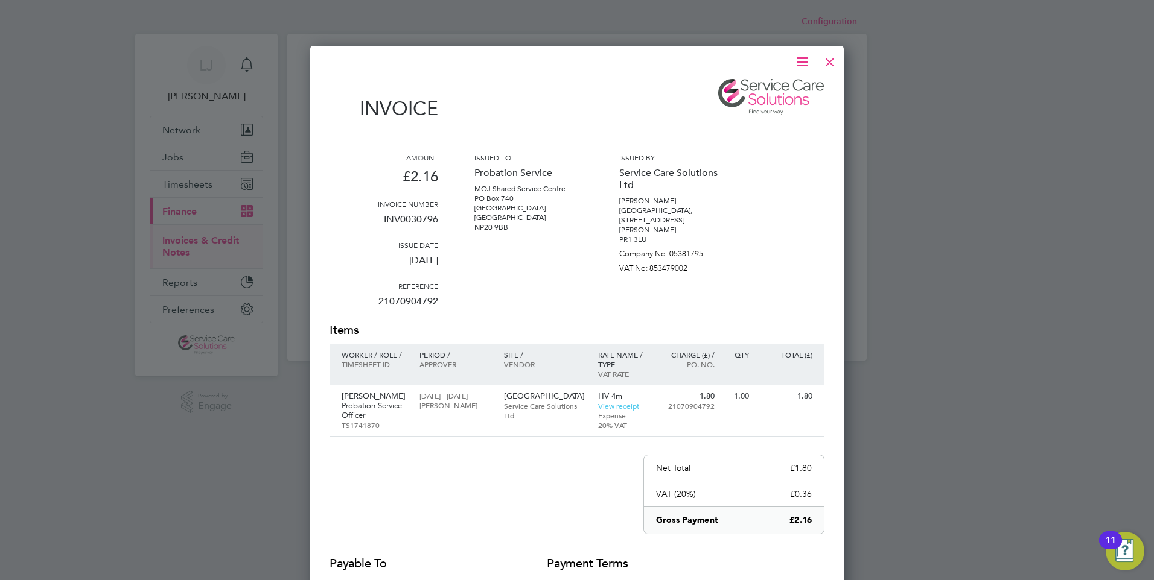 This screenshot has height=580, width=1154. What do you see at coordinates (384, 157) in the screenshot?
I see `h3: Amount` at bounding box center [384, 157].